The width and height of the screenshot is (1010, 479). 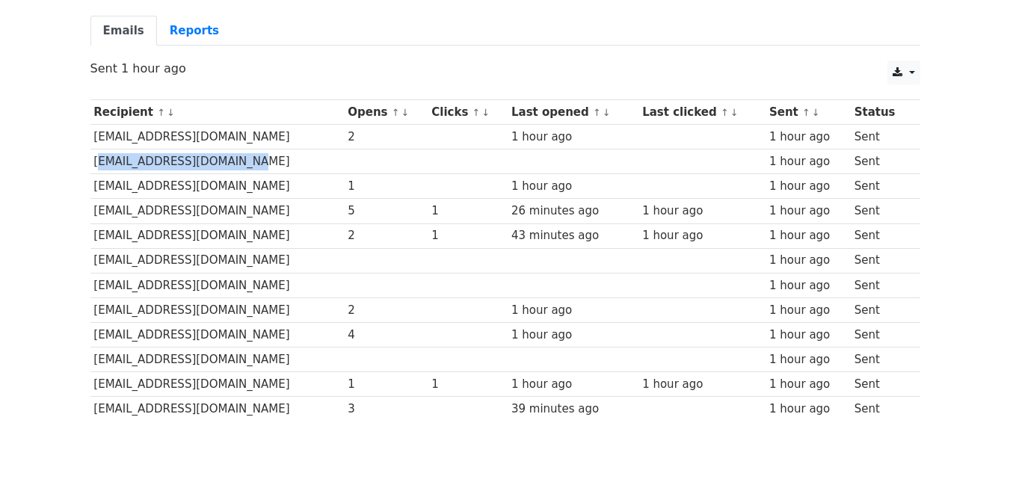 What do you see at coordinates (573, 235) in the screenshot?
I see `div: 43 minutes ago` at bounding box center [573, 235].